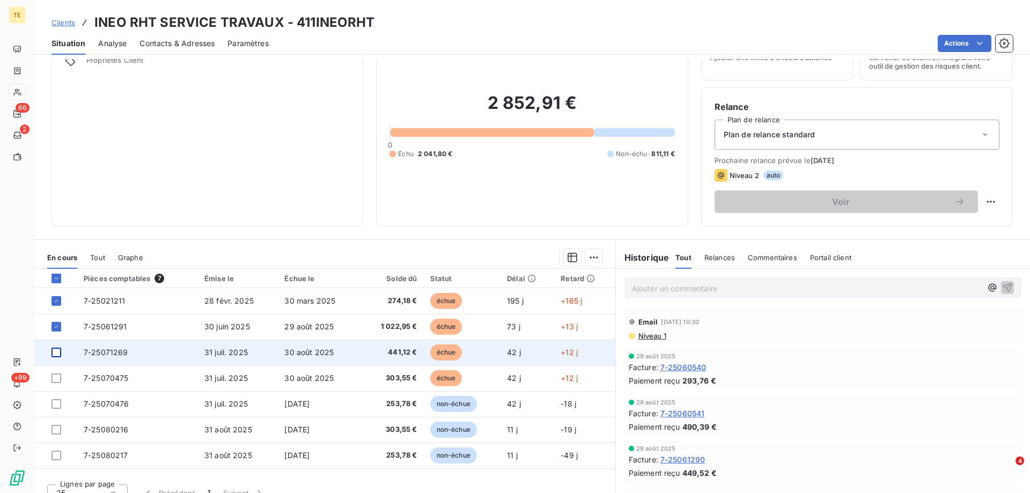 The height and width of the screenshot is (493, 1030). Describe the element at coordinates (584, 278) in the screenshot. I see `div: Retard` at that location.